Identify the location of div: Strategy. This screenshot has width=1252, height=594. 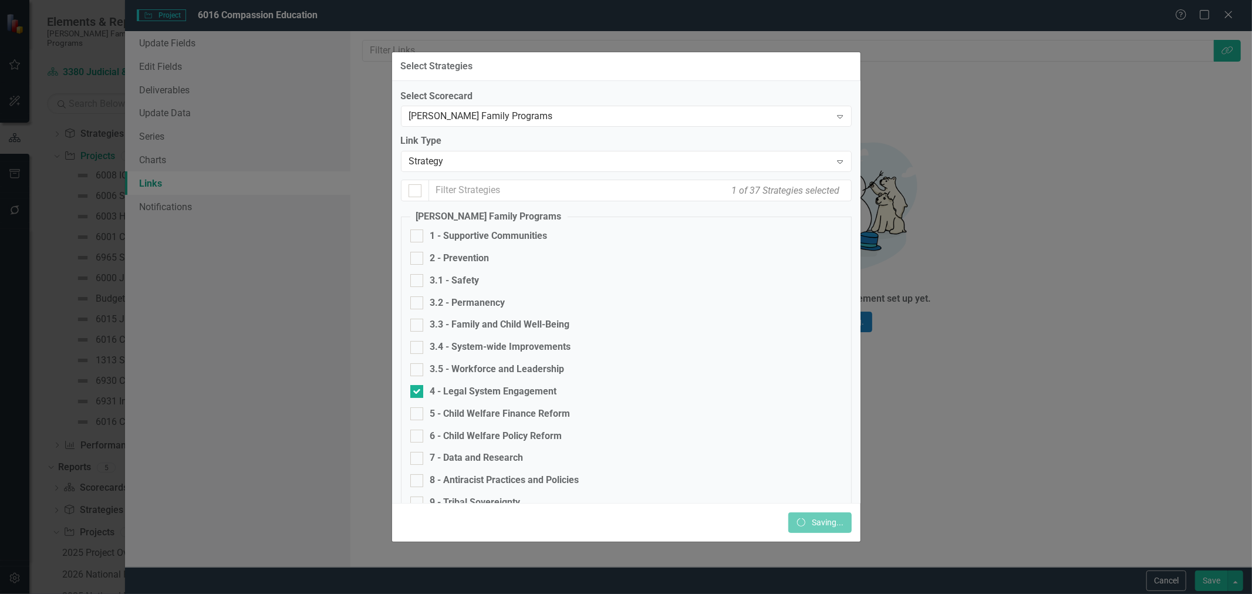
(620, 161).